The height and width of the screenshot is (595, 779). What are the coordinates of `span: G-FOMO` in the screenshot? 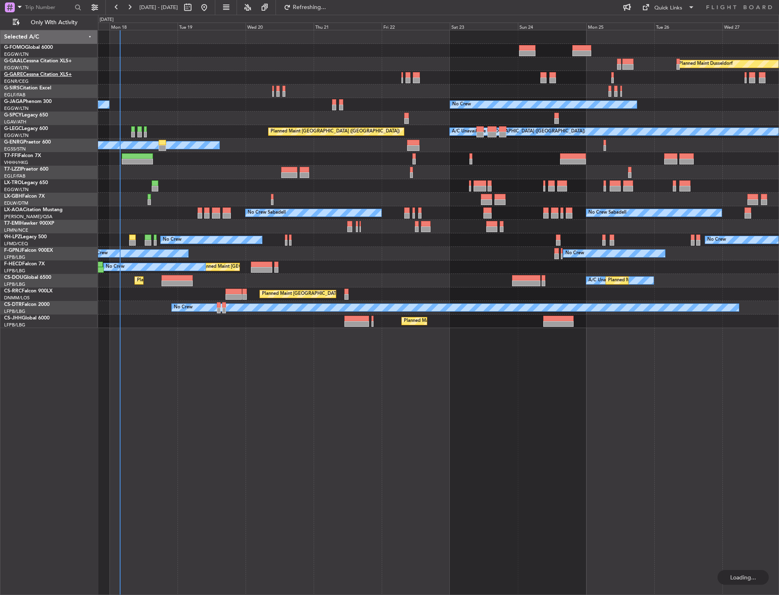 It's located at (14, 48).